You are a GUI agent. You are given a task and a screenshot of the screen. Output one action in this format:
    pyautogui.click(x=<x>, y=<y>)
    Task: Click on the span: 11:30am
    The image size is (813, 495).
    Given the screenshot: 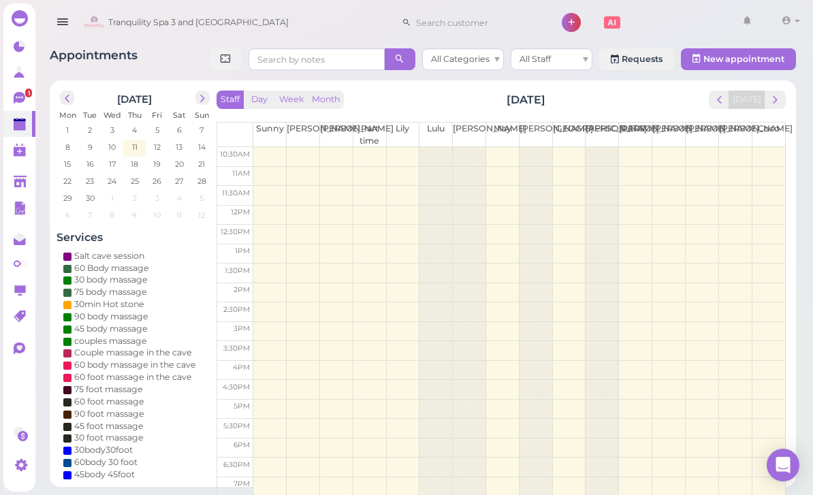 What is the action you would take?
    pyautogui.click(x=236, y=193)
    